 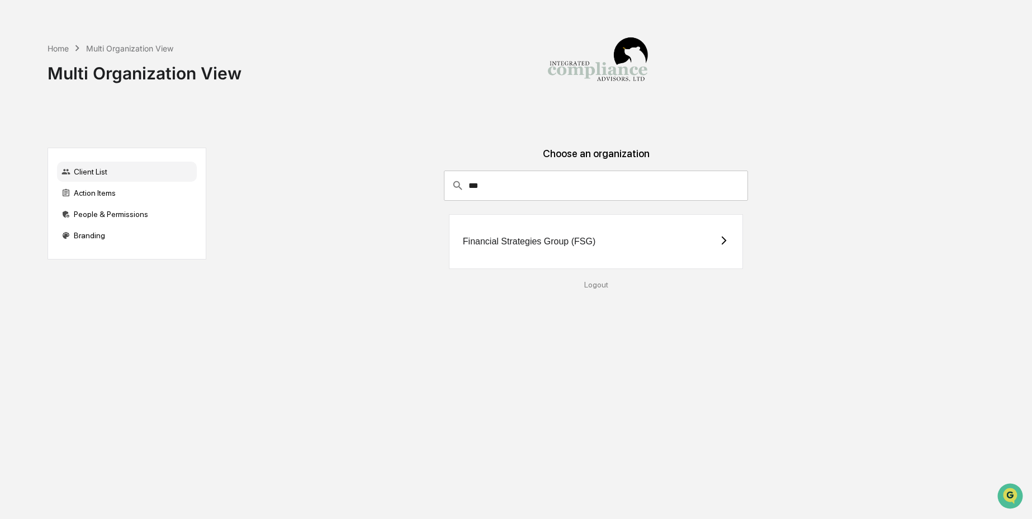 I want to click on div: Action Items, so click(x=127, y=193).